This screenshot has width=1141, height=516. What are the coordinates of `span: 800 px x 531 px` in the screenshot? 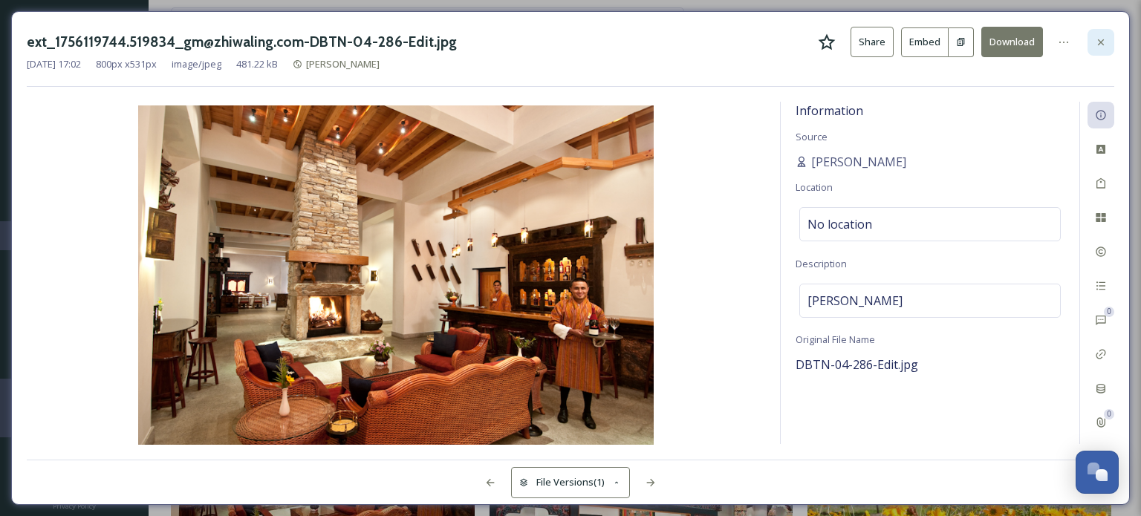 It's located at (126, 64).